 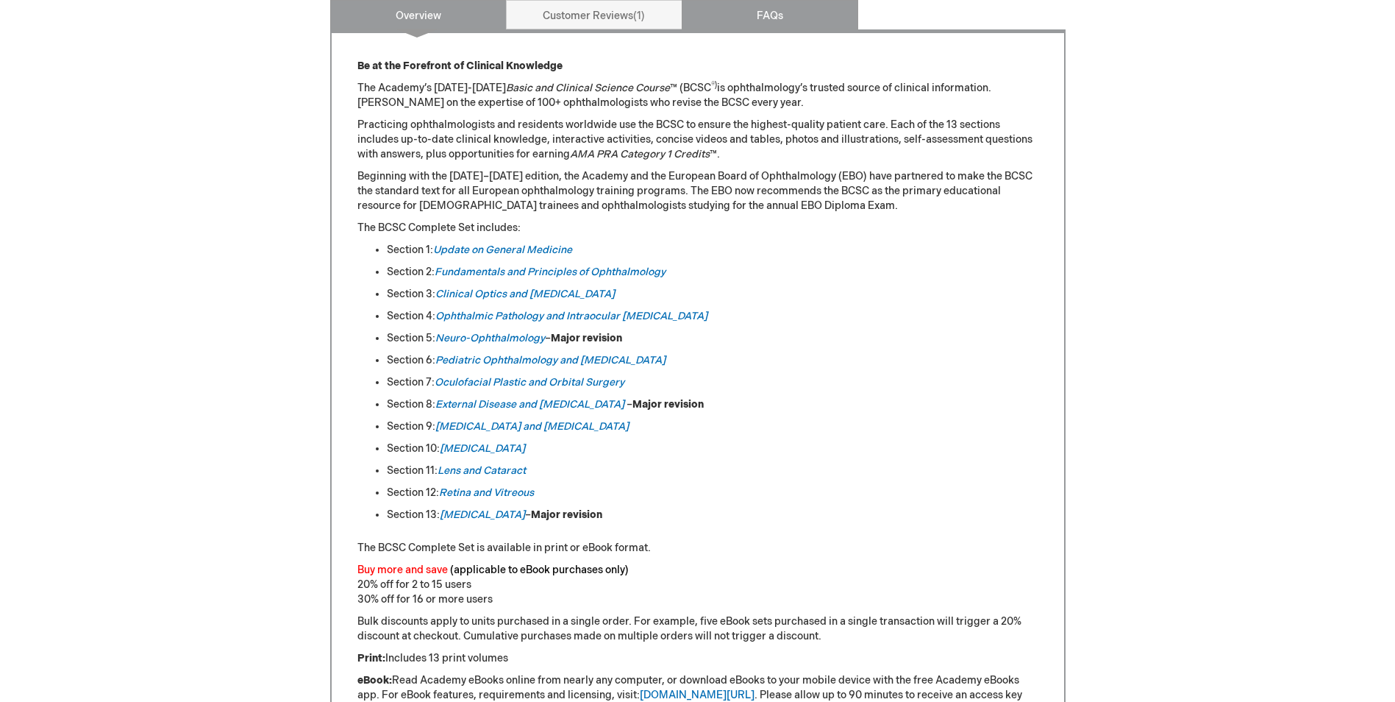 I want to click on li: Section 8: –, so click(x=713, y=404).